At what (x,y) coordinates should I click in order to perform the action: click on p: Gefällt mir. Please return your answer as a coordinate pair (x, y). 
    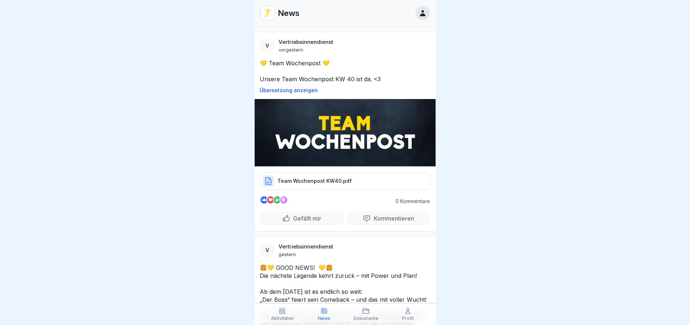
    Looking at the image, I should click on (306, 218).